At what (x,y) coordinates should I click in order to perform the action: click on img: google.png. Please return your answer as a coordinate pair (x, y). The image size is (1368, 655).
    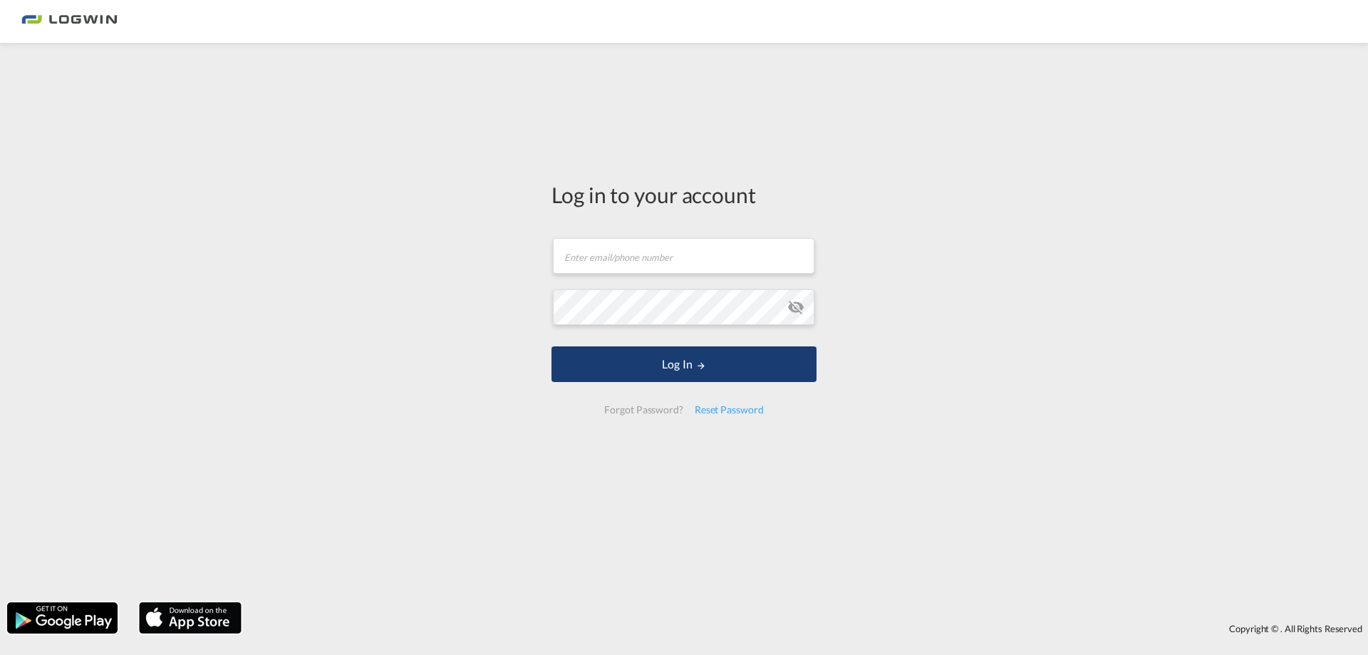
    Looking at the image, I should click on (62, 618).